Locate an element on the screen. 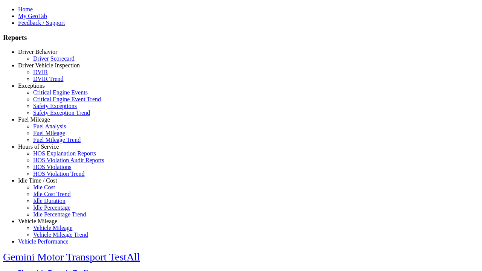 This screenshot has width=482, height=271. a: HOS Violation Audit Reports is located at coordinates (68, 160).